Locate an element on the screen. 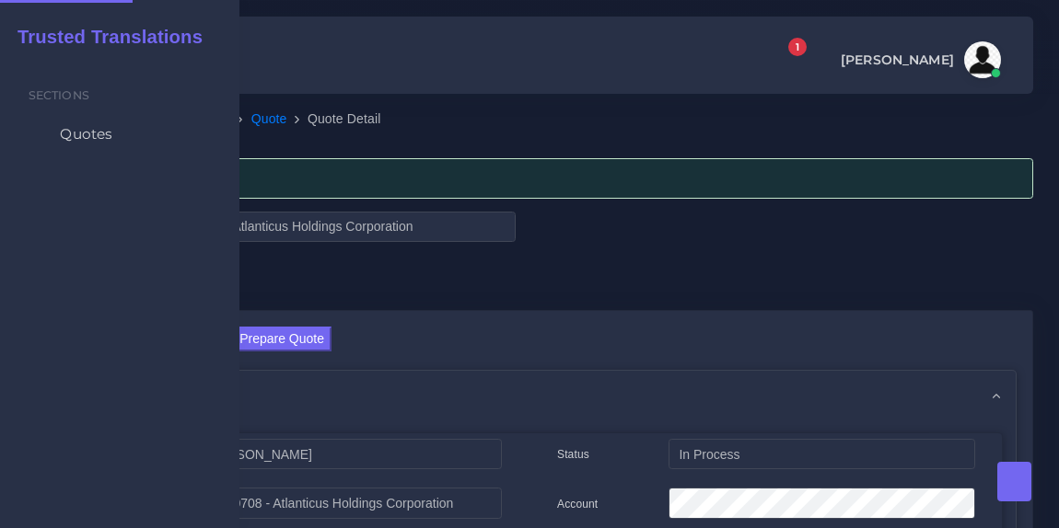  button: Prepare Quote is located at coordinates (282, 339).